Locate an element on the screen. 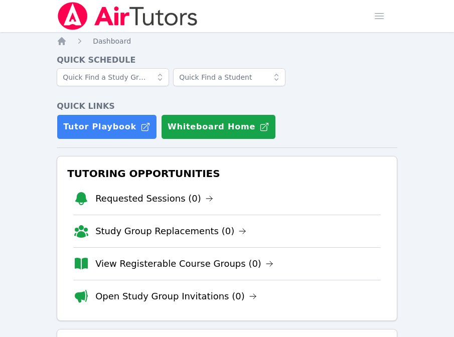 Image resolution: width=454 pixels, height=337 pixels. a: Study Group Replacements (0) is located at coordinates (171, 231).